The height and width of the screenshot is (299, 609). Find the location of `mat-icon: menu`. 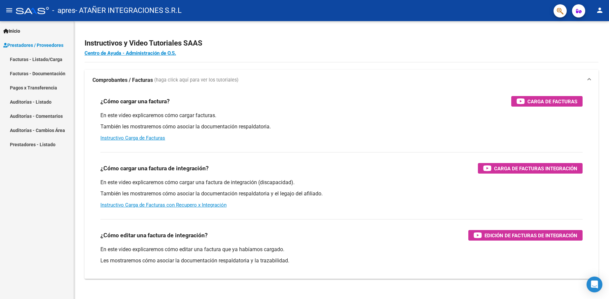

mat-icon: menu is located at coordinates (9, 10).